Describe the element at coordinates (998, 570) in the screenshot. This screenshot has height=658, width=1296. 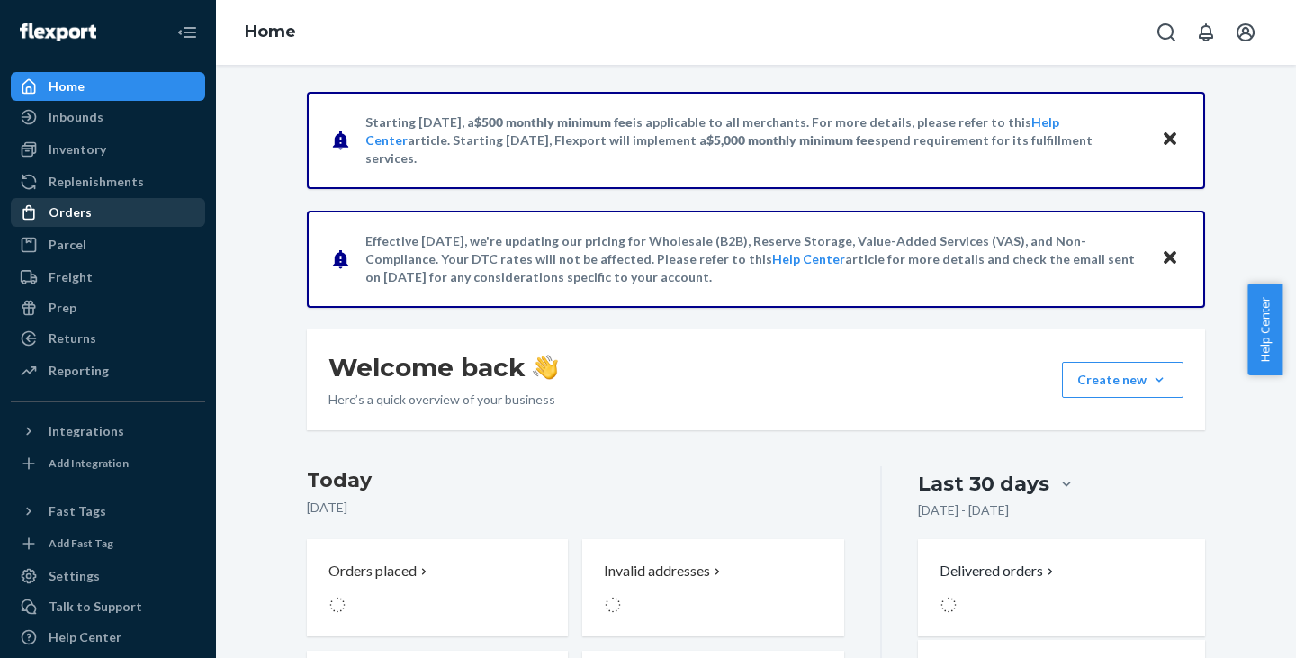
I see `button: Delivered orders` at that location.